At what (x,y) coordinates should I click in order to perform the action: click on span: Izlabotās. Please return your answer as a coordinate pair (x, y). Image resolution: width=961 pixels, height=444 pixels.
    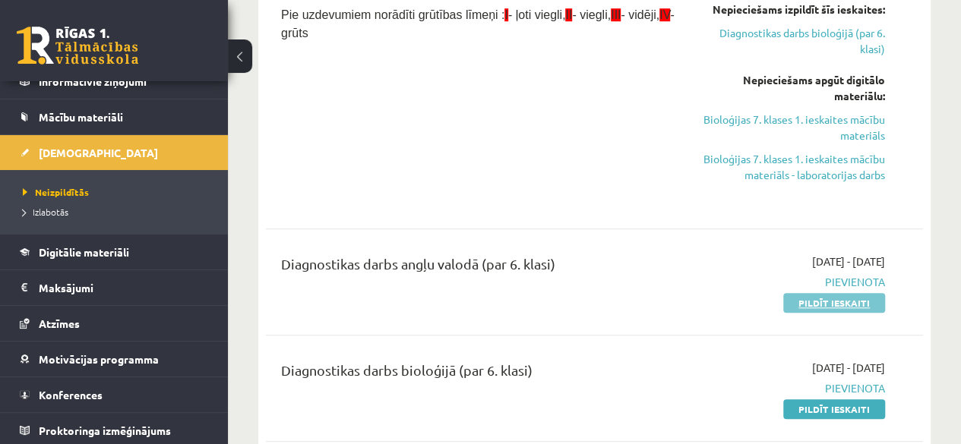
    Looking at the image, I should click on (46, 212).